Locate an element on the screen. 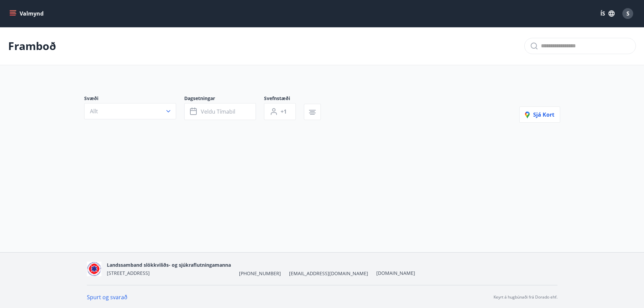  button: Sjá kort is located at coordinates (539, 115).